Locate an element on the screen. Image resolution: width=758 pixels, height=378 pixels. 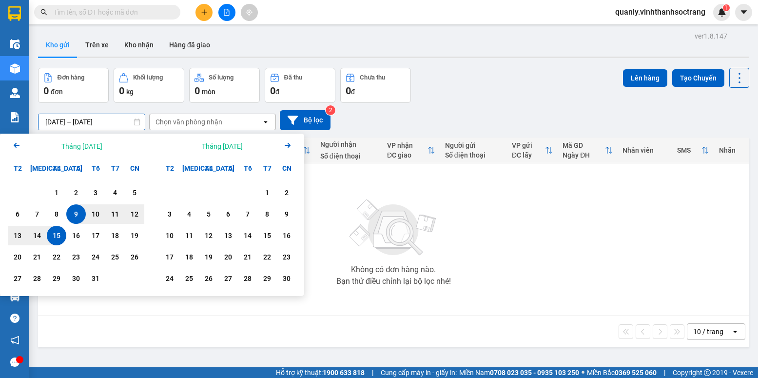
th: Toggle SortBy is located at coordinates (693, 150).